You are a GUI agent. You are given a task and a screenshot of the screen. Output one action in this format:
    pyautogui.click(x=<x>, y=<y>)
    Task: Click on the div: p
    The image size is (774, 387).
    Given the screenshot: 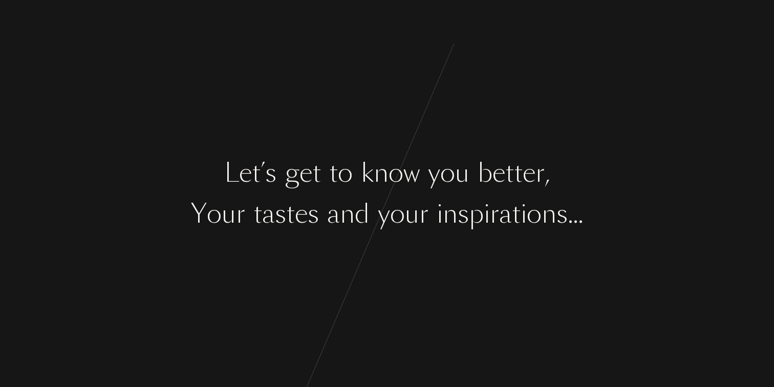 What is the action you would take?
    pyautogui.click(x=476, y=214)
    